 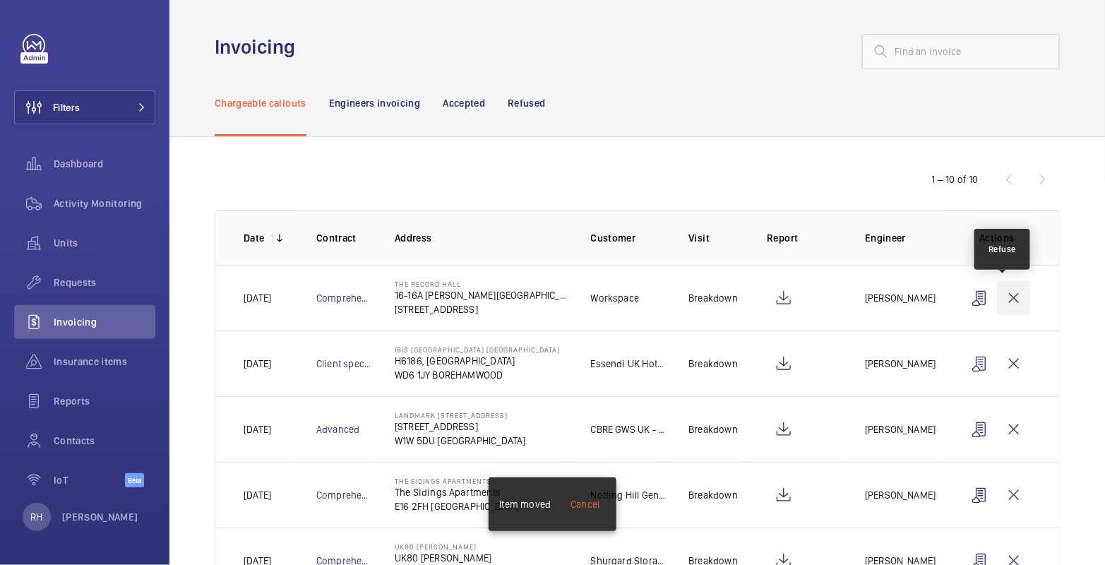 What do you see at coordinates (477, 375) in the screenshot?
I see `p: WD6 1JY BOREHAMWOOD` at bounding box center [477, 375].